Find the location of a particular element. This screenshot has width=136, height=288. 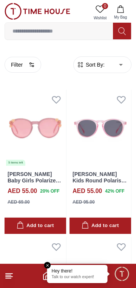

span: 0 is located at coordinates (105, 6).